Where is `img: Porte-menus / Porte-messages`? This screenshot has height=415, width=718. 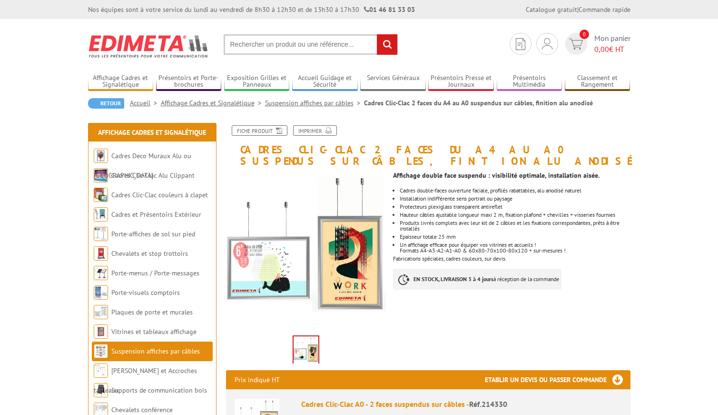
img: Porte-menus / Porte-messages is located at coordinates (101, 273).